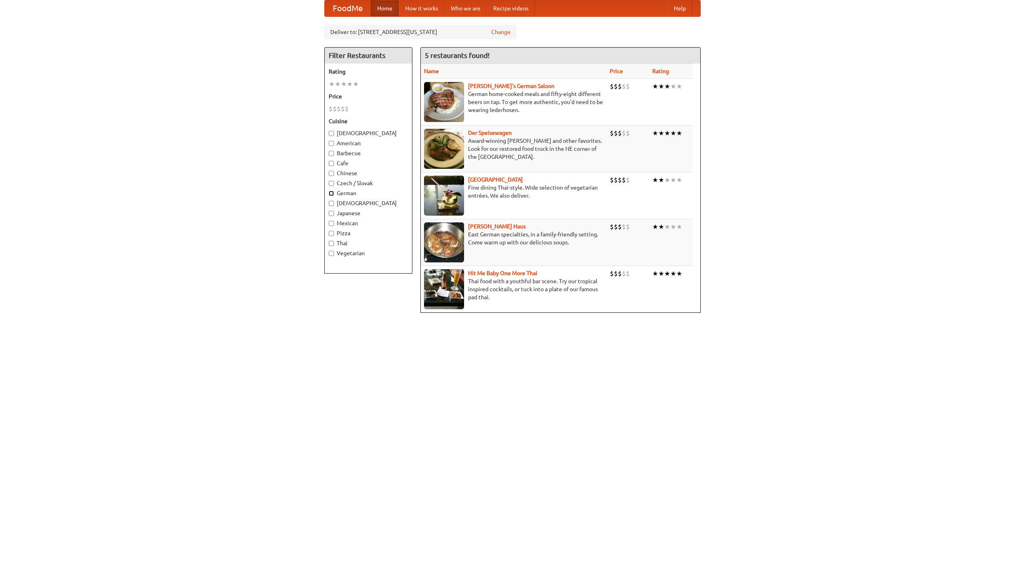 This screenshot has width=1025, height=566. What do you see at coordinates (368, 121) in the screenshot?
I see `h5: Cuisine` at bounding box center [368, 121].